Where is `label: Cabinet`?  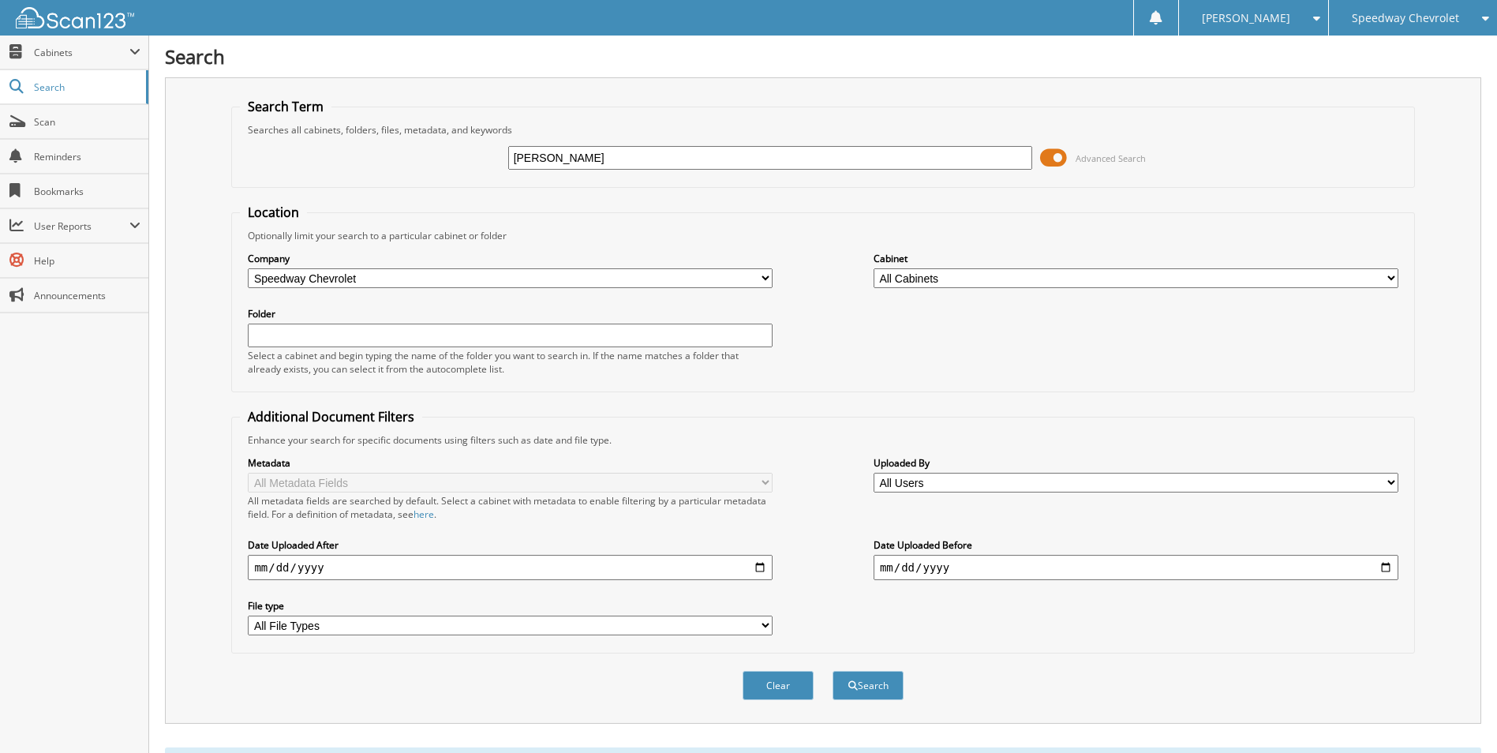
label: Cabinet is located at coordinates (1136, 258).